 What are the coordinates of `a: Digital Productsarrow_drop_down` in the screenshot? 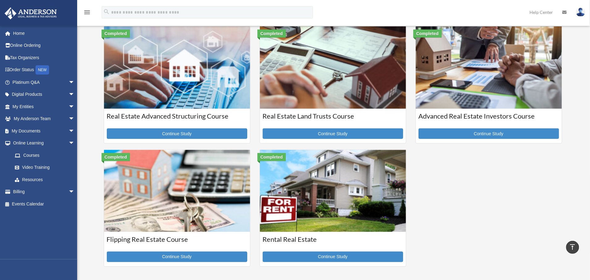 It's located at (44, 95).